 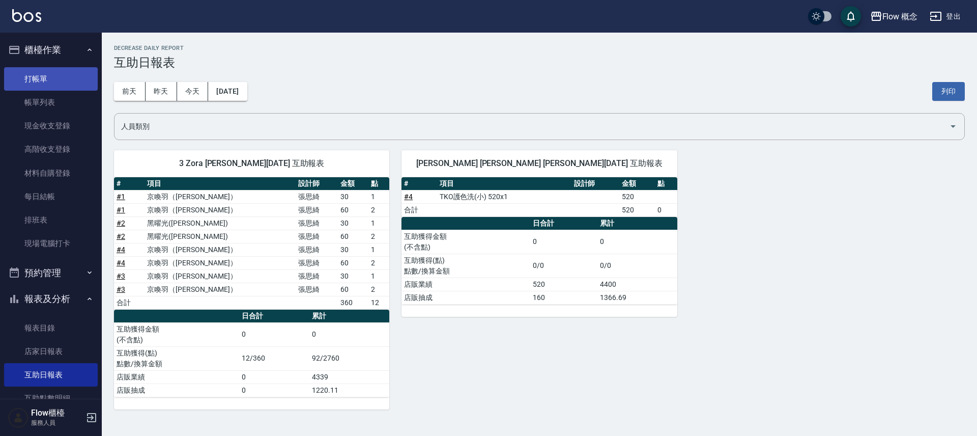 I want to click on td: 12/360, so click(x=274, y=358).